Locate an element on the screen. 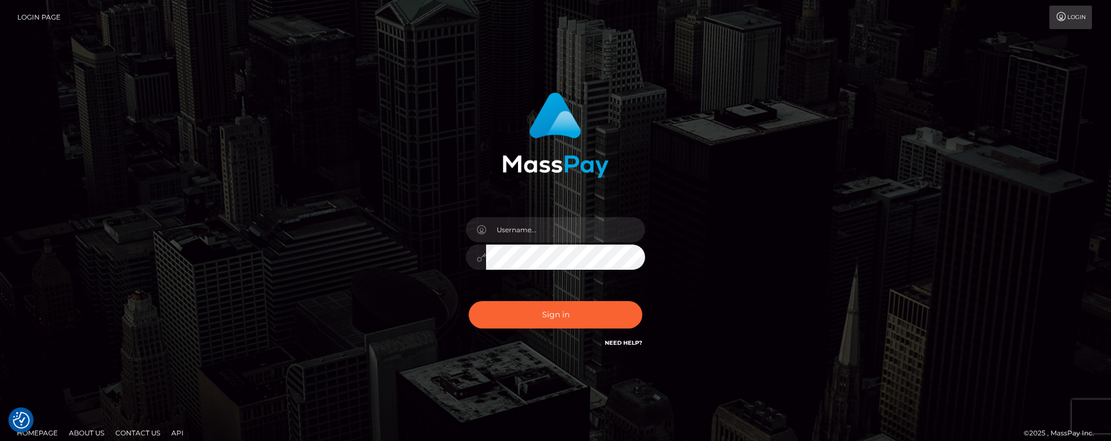 Image resolution: width=1111 pixels, height=441 pixels. img: Revisit consent button is located at coordinates (21, 420).